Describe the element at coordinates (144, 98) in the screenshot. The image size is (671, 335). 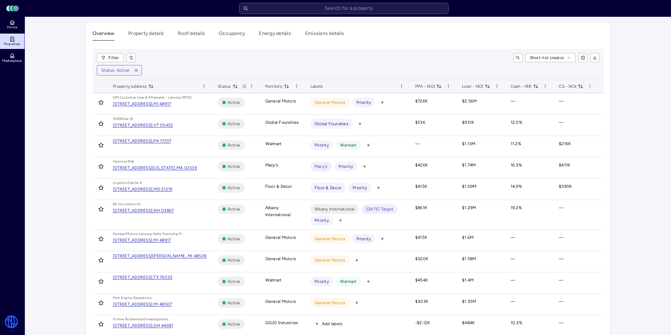
I see `div: GM Customer Care & Aftersales - Lans` at that location.